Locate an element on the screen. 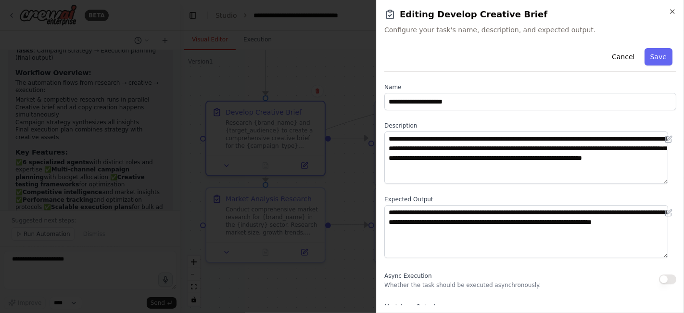 This screenshot has width=684, height=313. span: Markdown Output is located at coordinates (410, 306).